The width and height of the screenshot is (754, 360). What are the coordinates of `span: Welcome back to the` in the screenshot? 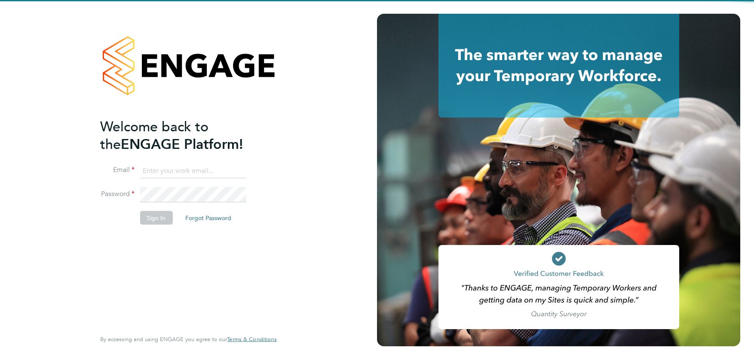 It's located at (154, 135).